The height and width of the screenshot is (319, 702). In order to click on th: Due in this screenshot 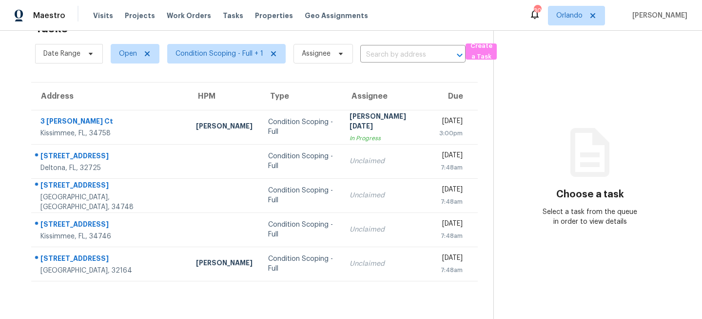, I will do `click(455, 96)`.